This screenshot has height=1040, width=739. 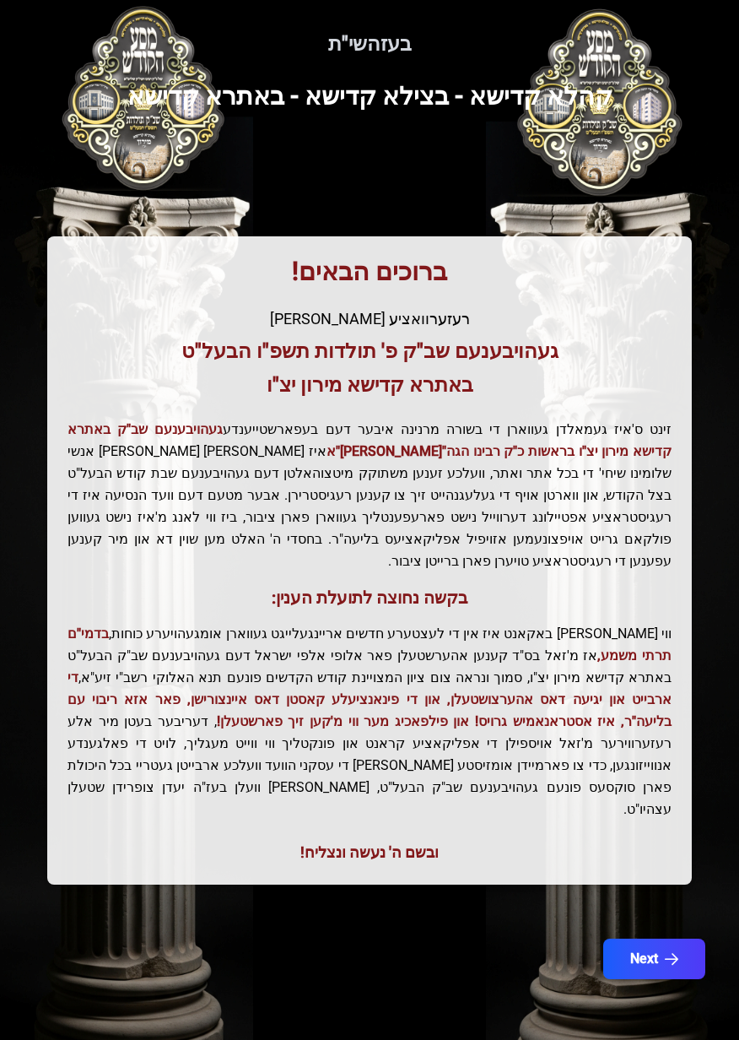 What do you see at coordinates (370, 644) in the screenshot?
I see `span: בדמי"ם תרתי משמע,` at bounding box center [370, 644].